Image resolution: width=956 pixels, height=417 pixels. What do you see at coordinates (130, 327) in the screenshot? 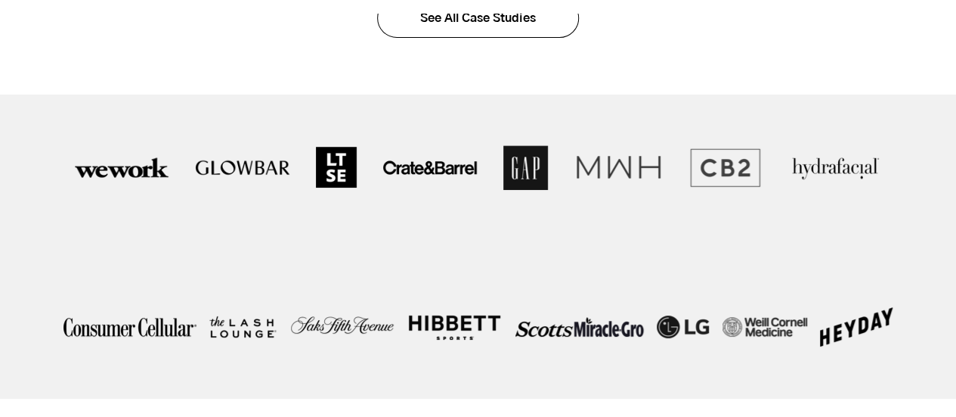
I see `img: Consumer_Cellular_logo.svg` at bounding box center [130, 327].